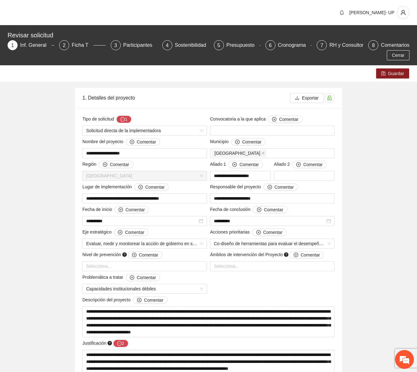  What do you see at coordinates (269, 232) in the screenshot?
I see `button: Acciones prioritarias` at bounding box center [269, 232].